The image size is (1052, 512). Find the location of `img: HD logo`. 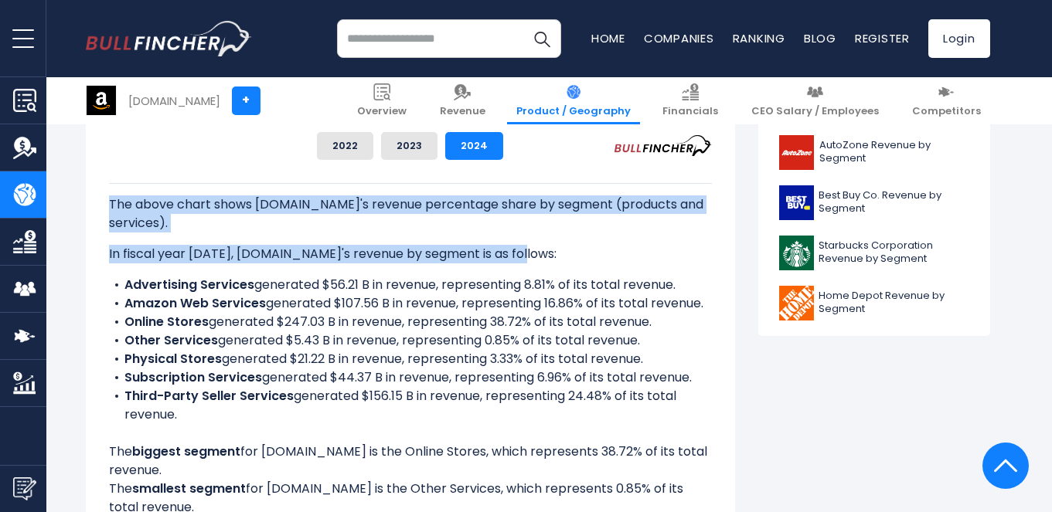

img: HD logo is located at coordinates (796, 303).